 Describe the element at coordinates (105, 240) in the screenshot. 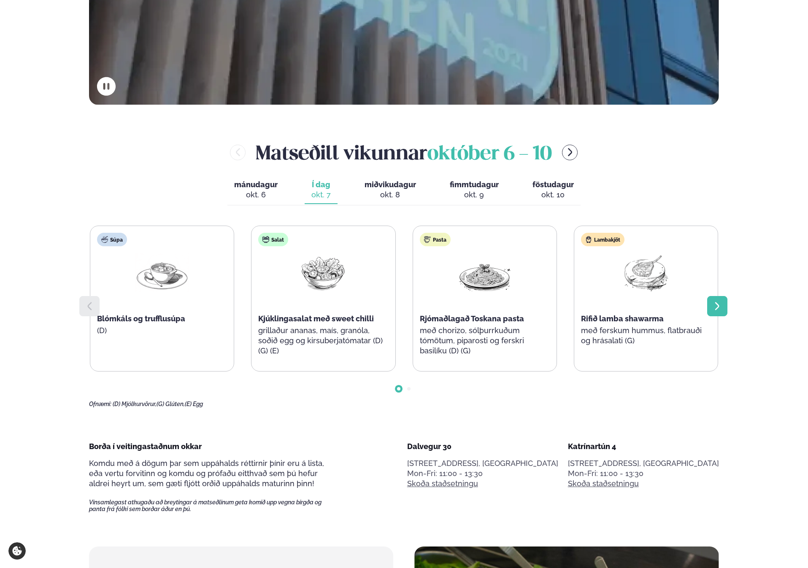

I see `img: soup.svg` at that location.